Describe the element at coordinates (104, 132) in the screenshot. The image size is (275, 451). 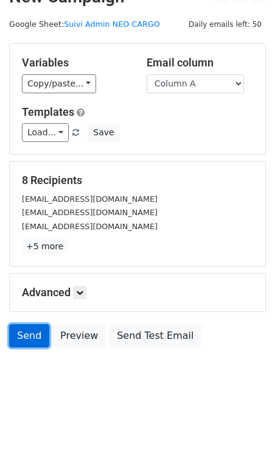
I see `button: Save` at that location.